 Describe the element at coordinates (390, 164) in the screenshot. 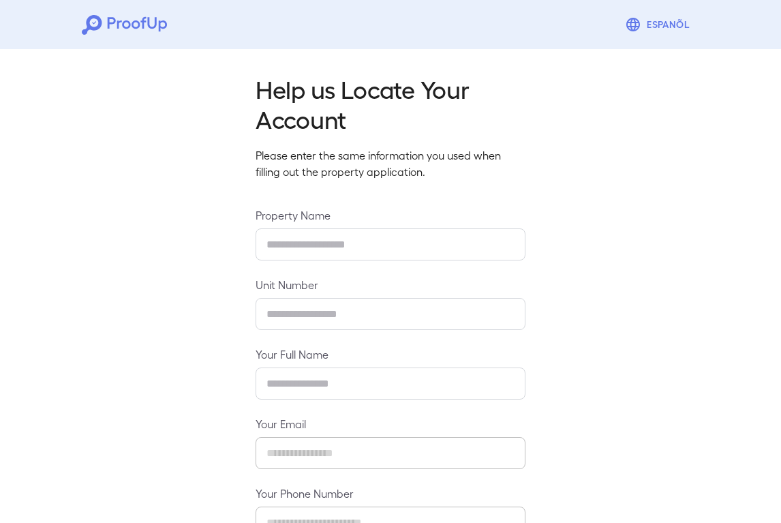

I see `p: Please enter the same information you used when filling out the property application.` at that location.